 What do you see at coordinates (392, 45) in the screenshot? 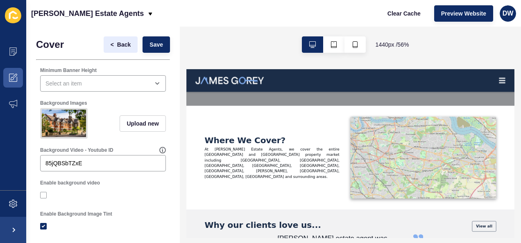
I see `span: 1440 px / 56 %` at bounding box center [392, 45].